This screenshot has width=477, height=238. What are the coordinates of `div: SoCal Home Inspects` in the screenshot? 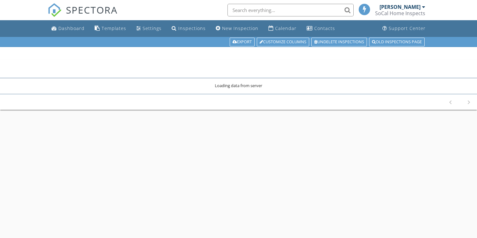 It's located at (400, 13).